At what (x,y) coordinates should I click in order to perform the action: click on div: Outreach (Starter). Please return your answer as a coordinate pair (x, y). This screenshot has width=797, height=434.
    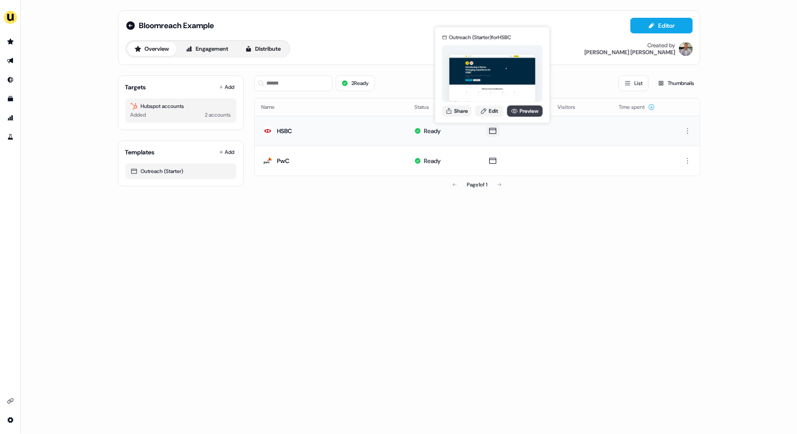
    Looking at the image, I should click on (181, 171).